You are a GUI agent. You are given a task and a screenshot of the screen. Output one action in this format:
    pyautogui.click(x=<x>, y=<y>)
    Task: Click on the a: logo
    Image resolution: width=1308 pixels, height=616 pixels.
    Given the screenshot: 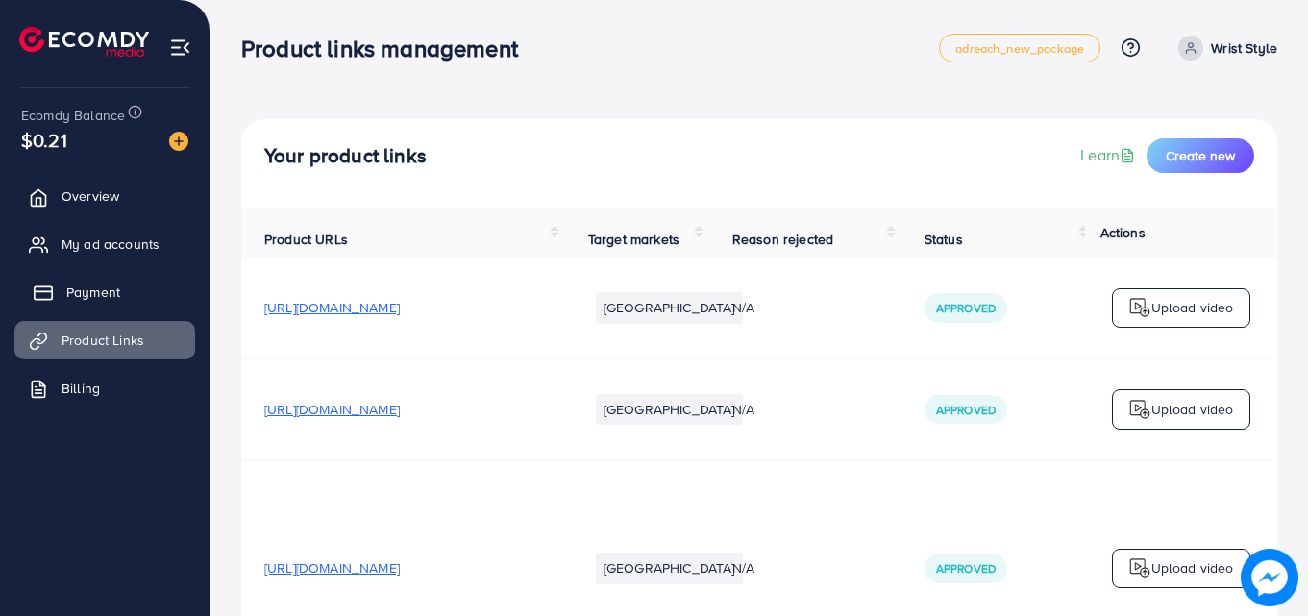 What is the action you would take?
    pyautogui.click(x=84, y=41)
    